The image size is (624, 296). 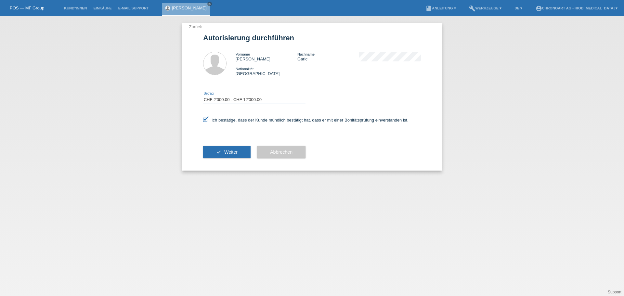 I want to click on a: DE ▾, so click(x=518, y=8).